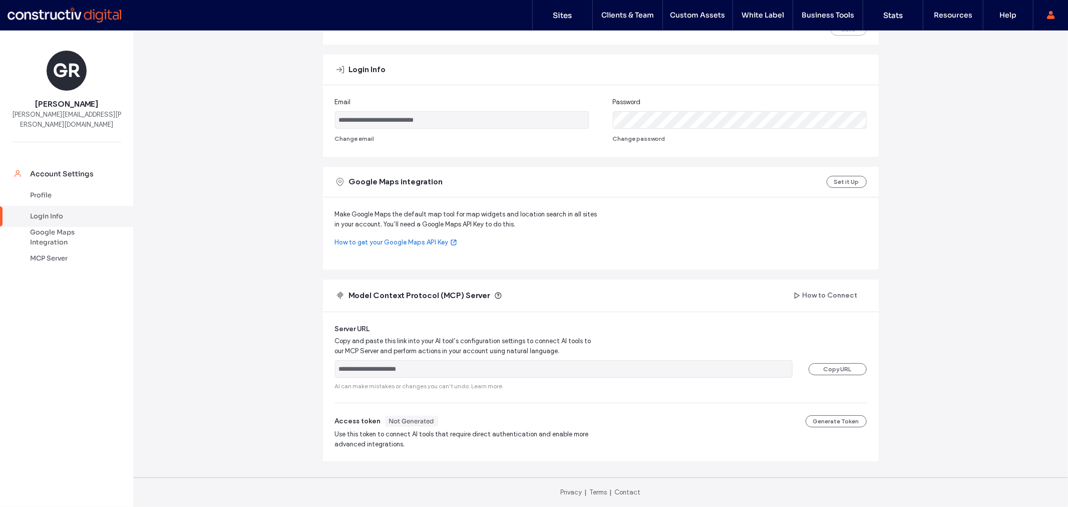  Describe the element at coordinates (71, 195) in the screenshot. I see `div: Profile` at that location.